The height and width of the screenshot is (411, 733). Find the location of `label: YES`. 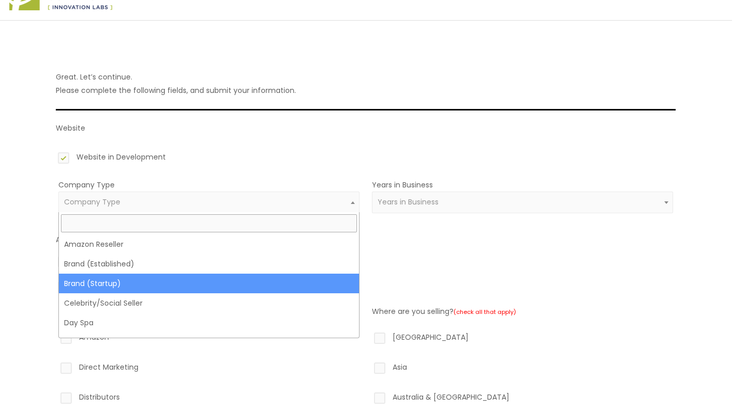

label: YES is located at coordinates (366, 263).